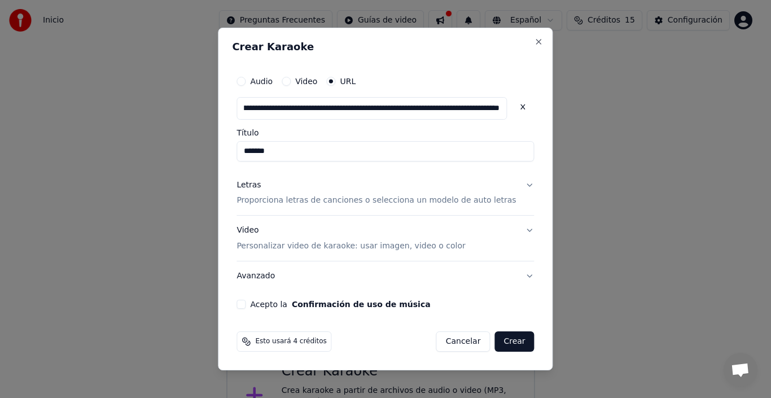 The height and width of the screenshot is (398, 771). Describe the element at coordinates (306, 81) in the screenshot. I see `label: Video` at that location.